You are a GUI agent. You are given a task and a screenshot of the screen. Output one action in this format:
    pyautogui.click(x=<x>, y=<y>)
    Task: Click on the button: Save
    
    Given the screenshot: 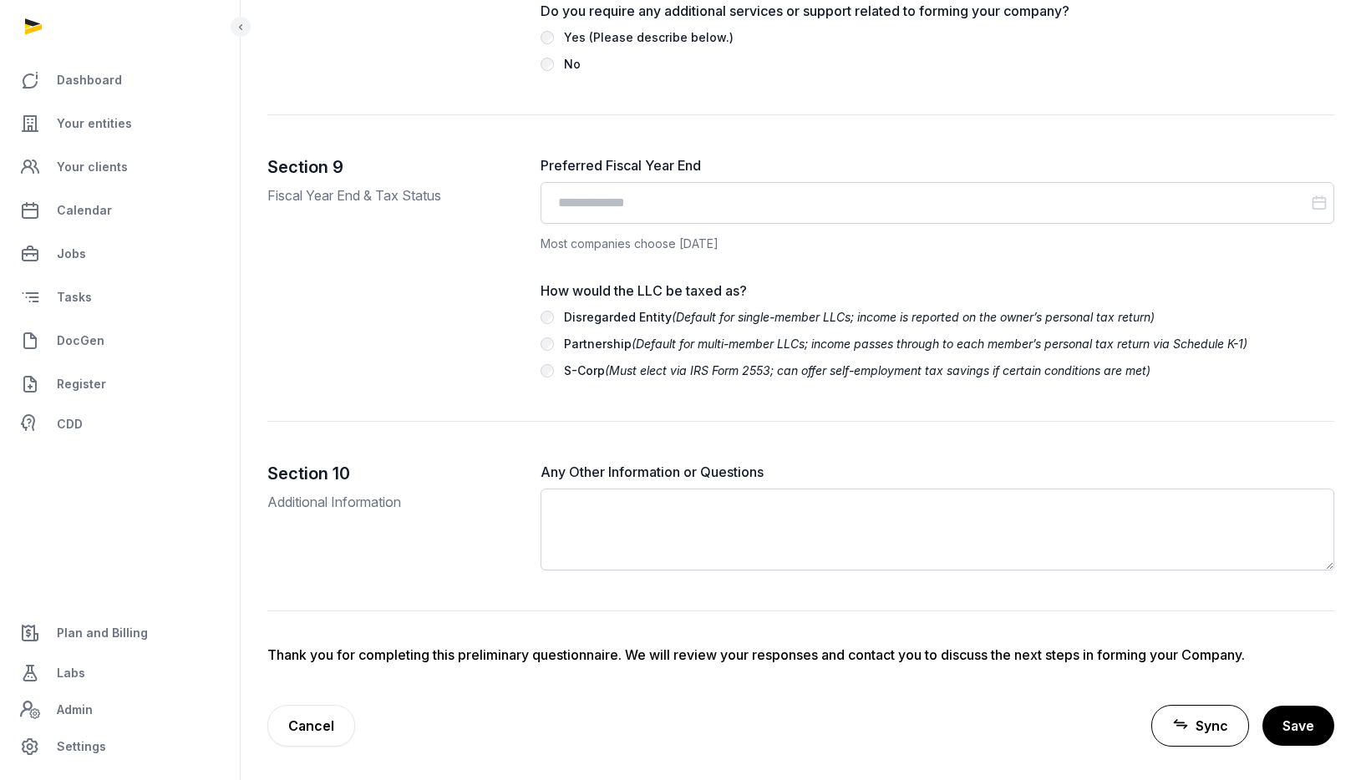 What is the action you would take?
    pyautogui.click(x=1298, y=726)
    